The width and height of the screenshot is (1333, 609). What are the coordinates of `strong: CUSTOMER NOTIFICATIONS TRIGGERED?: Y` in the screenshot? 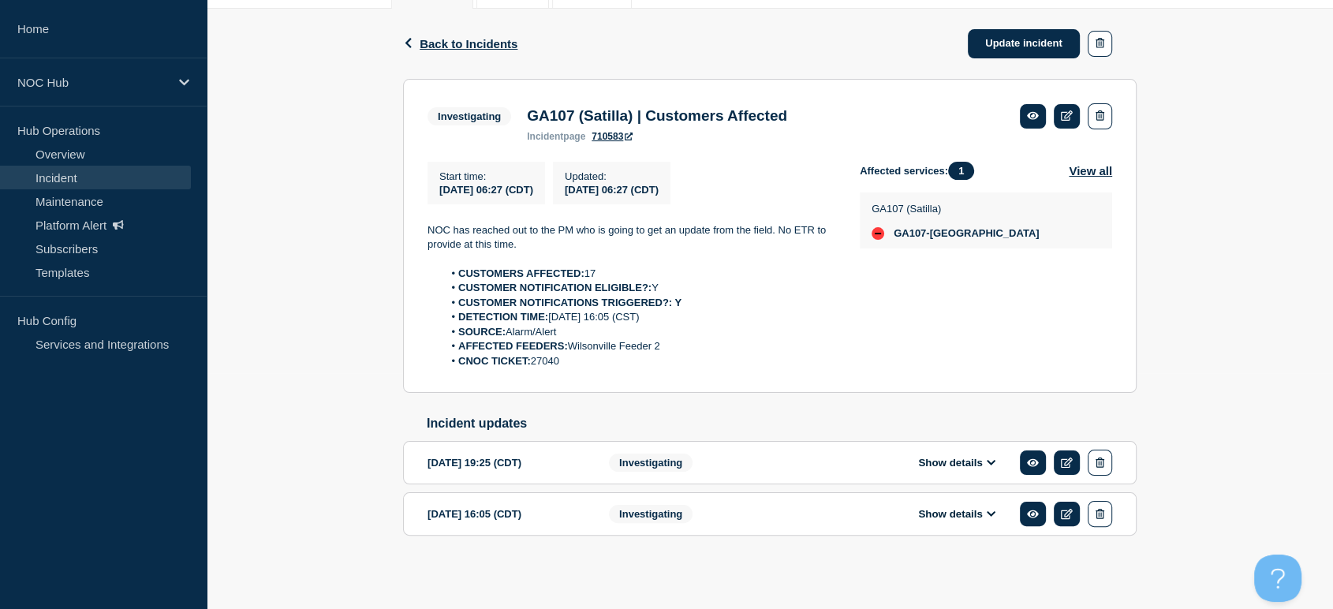 It's located at (569, 302).